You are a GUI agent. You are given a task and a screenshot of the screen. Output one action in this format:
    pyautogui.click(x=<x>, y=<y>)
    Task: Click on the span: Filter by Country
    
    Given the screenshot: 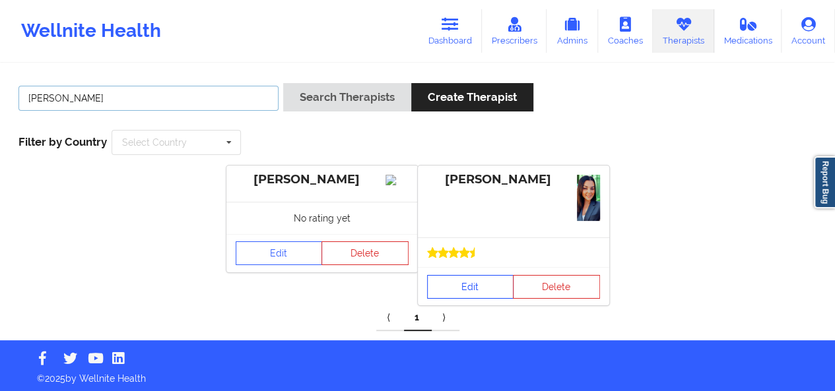 What is the action you would take?
    pyautogui.click(x=63, y=142)
    